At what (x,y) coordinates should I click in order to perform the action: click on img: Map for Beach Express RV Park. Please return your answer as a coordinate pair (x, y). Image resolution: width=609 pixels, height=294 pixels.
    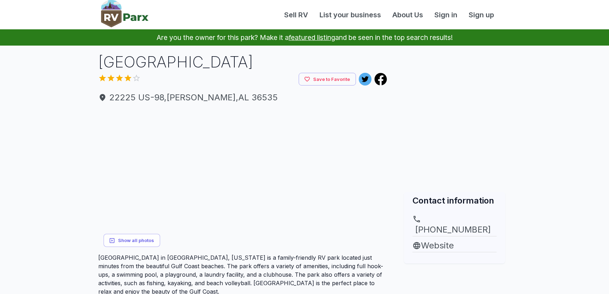
    Looking at the image, I should click on (455, 127).